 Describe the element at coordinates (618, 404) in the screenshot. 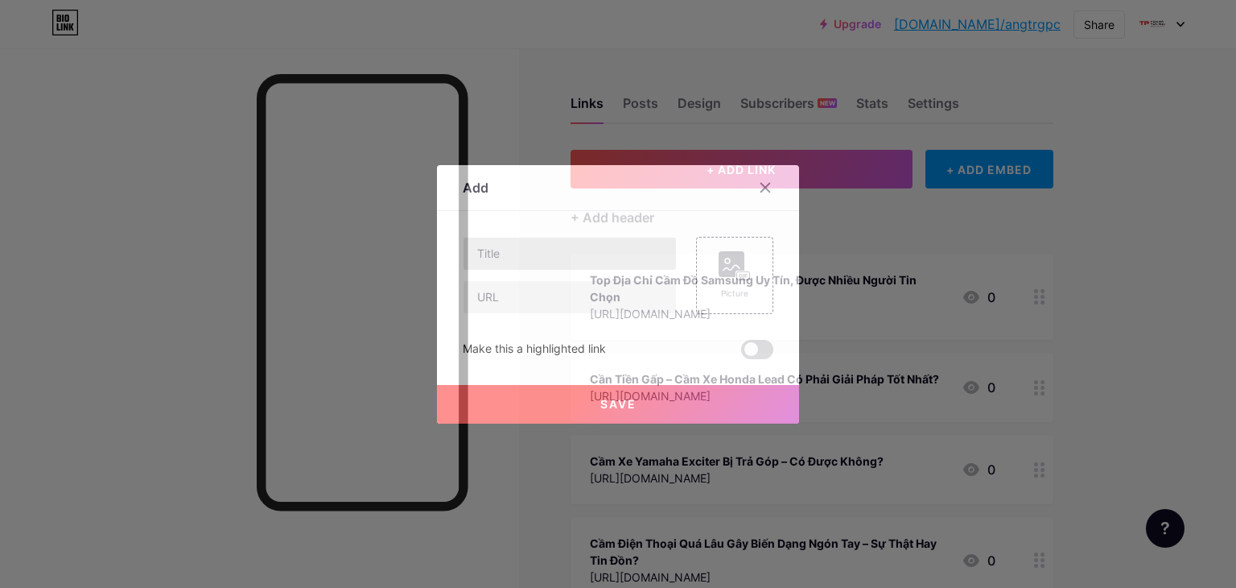

I see `button: Save` at that location.